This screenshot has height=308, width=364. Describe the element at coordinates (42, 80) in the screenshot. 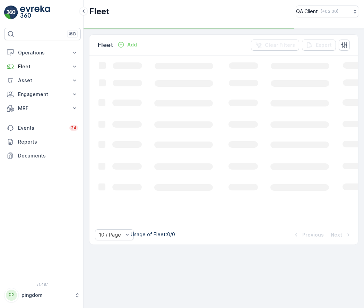

I see `button: Asset` at that location.